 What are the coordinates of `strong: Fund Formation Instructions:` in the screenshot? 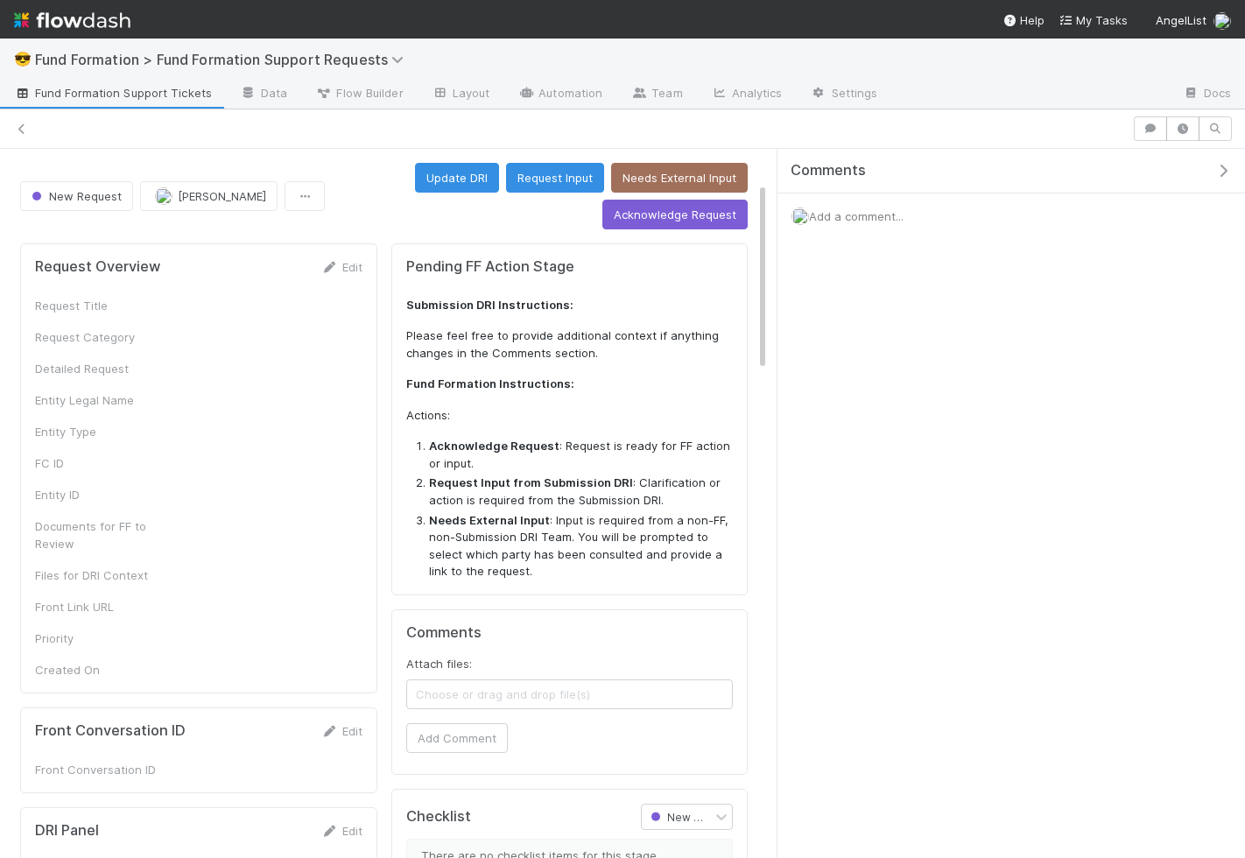 It's located at (490, 383).